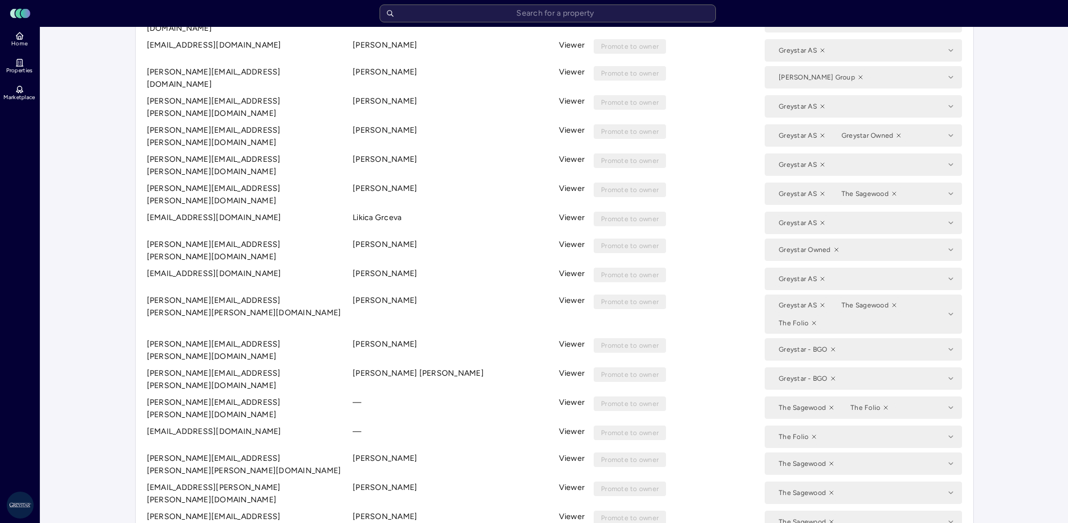 This screenshot has height=523, width=1068. I want to click on span: Properties, so click(20, 71).